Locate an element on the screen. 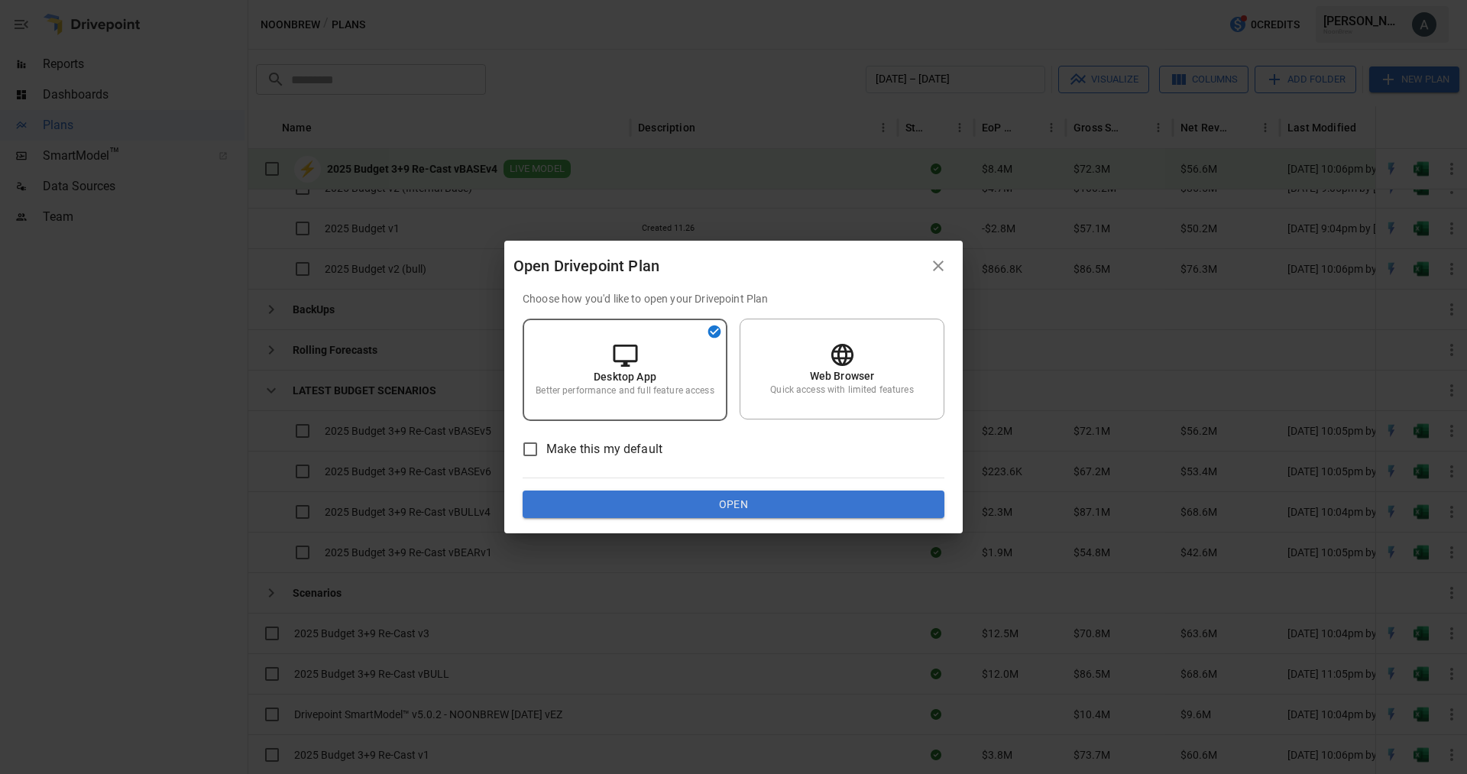 The width and height of the screenshot is (1467, 774). div: Open Drivepoint Plan is located at coordinates (718, 266).